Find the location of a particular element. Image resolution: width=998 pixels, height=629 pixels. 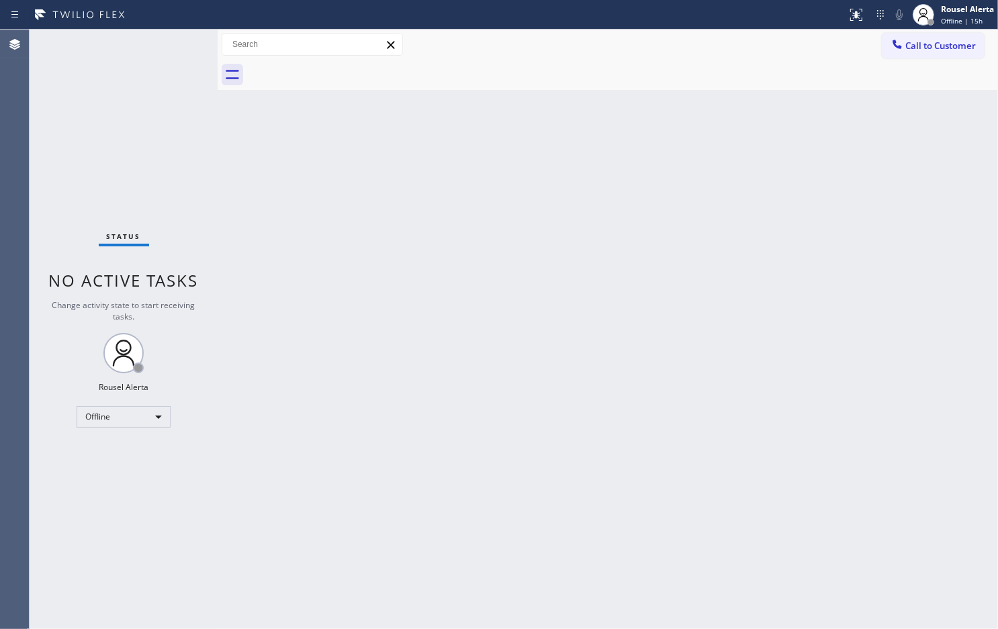

span: Offline | 15h is located at coordinates (962, 21).